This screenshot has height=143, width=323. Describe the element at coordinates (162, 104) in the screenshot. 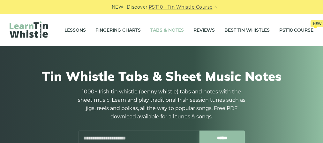

I see `p: 1000+ Irish tin whistle (penny whistle) tabs and notes with the sheet music. Learn and play tradi...` at that location.